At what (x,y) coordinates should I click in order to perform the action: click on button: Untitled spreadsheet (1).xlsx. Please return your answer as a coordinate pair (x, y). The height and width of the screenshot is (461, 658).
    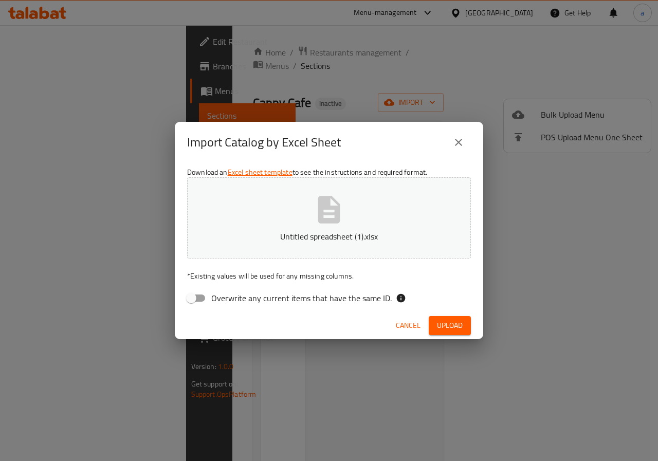
    Looking at the image, I should click on (329, 218).